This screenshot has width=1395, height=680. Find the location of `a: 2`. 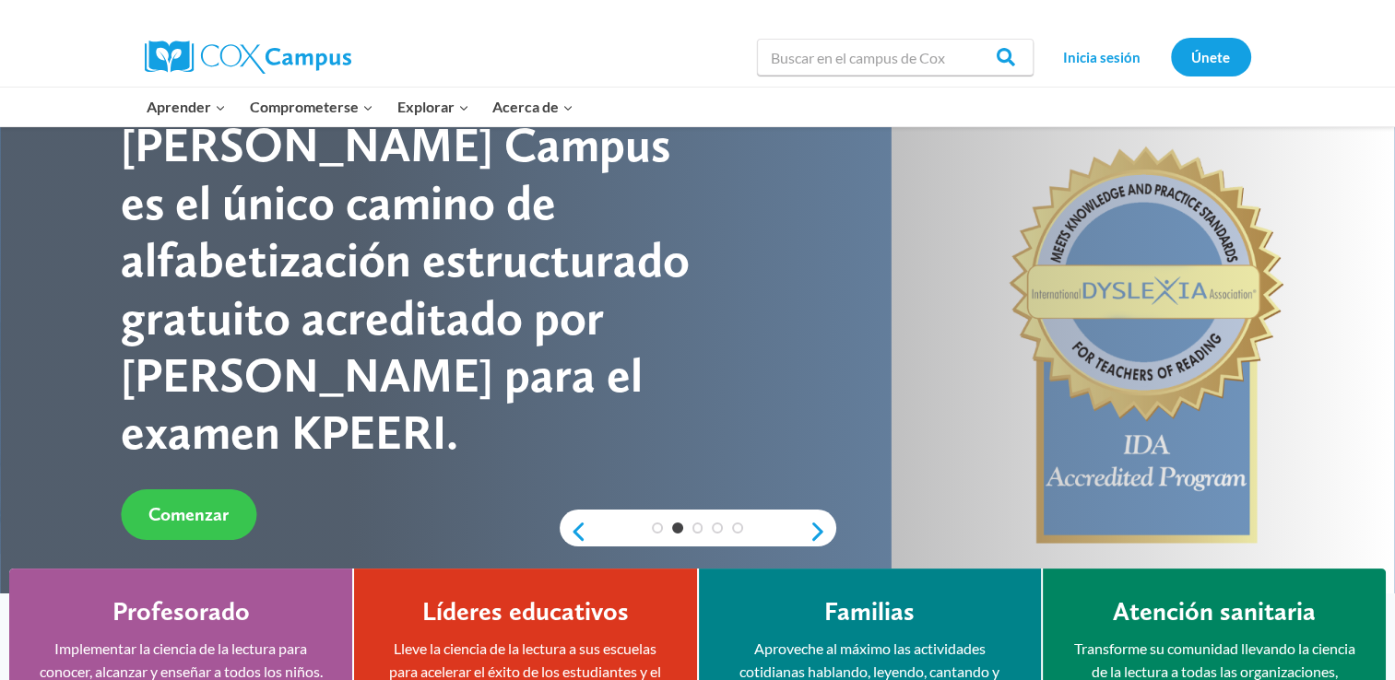

a: 2 is located at coordinates (678, 528).